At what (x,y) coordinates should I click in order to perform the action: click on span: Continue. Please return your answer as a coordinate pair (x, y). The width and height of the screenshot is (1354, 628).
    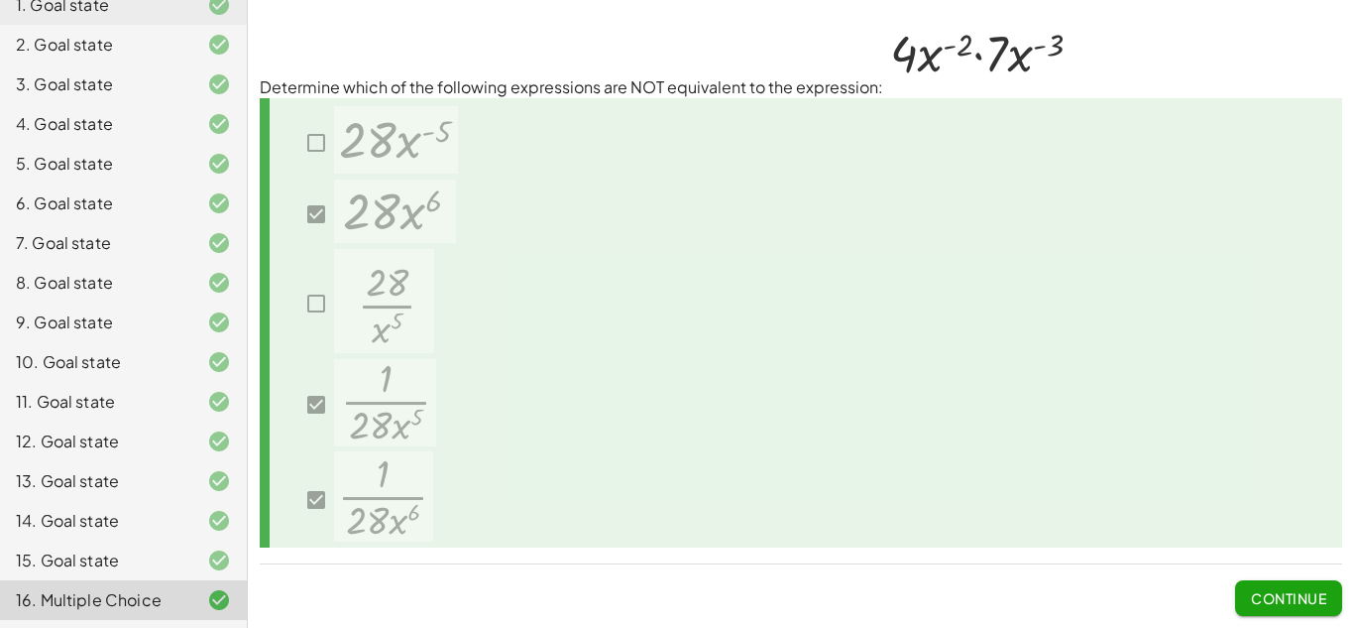
    Looking at the image, I should click on (1289, 598).